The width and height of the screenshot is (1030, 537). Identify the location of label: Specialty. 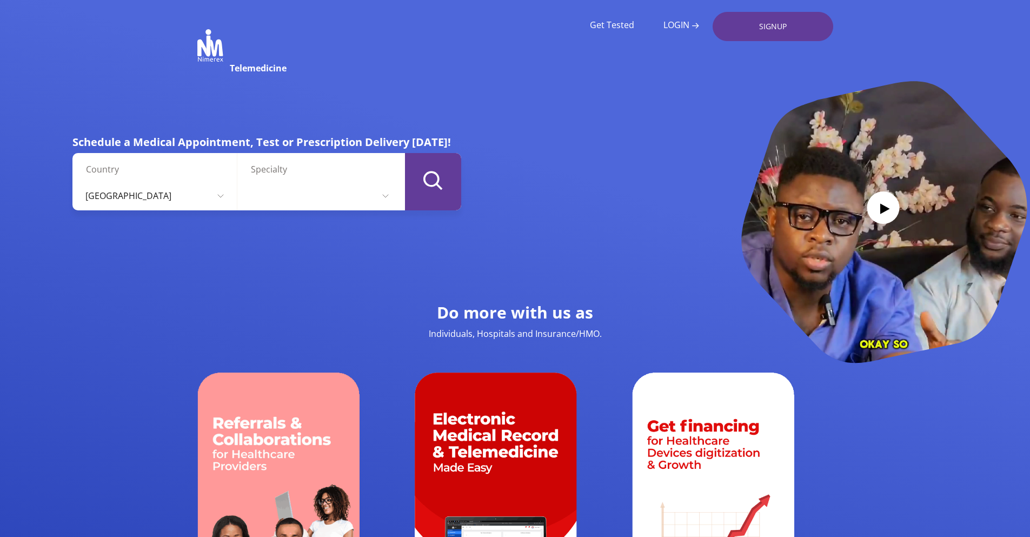
(323, 169).